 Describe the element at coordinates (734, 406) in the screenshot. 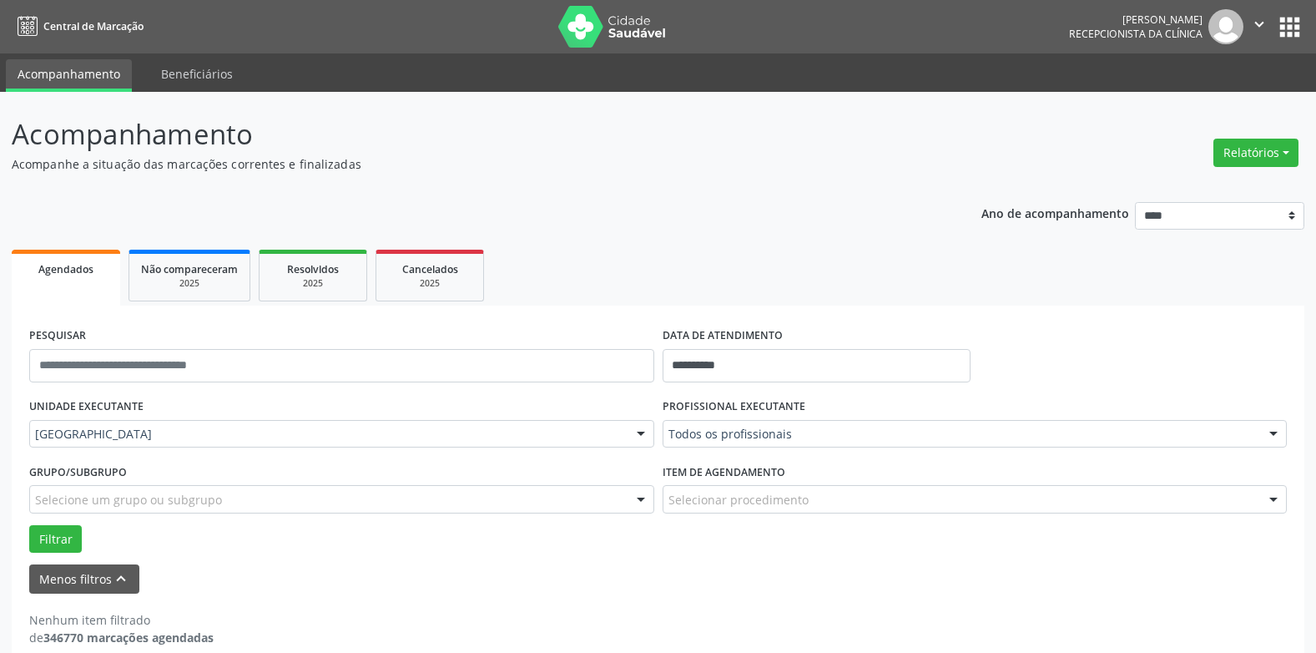

I see `label: PROFISSIONAL EXECUTANTE` at that location.